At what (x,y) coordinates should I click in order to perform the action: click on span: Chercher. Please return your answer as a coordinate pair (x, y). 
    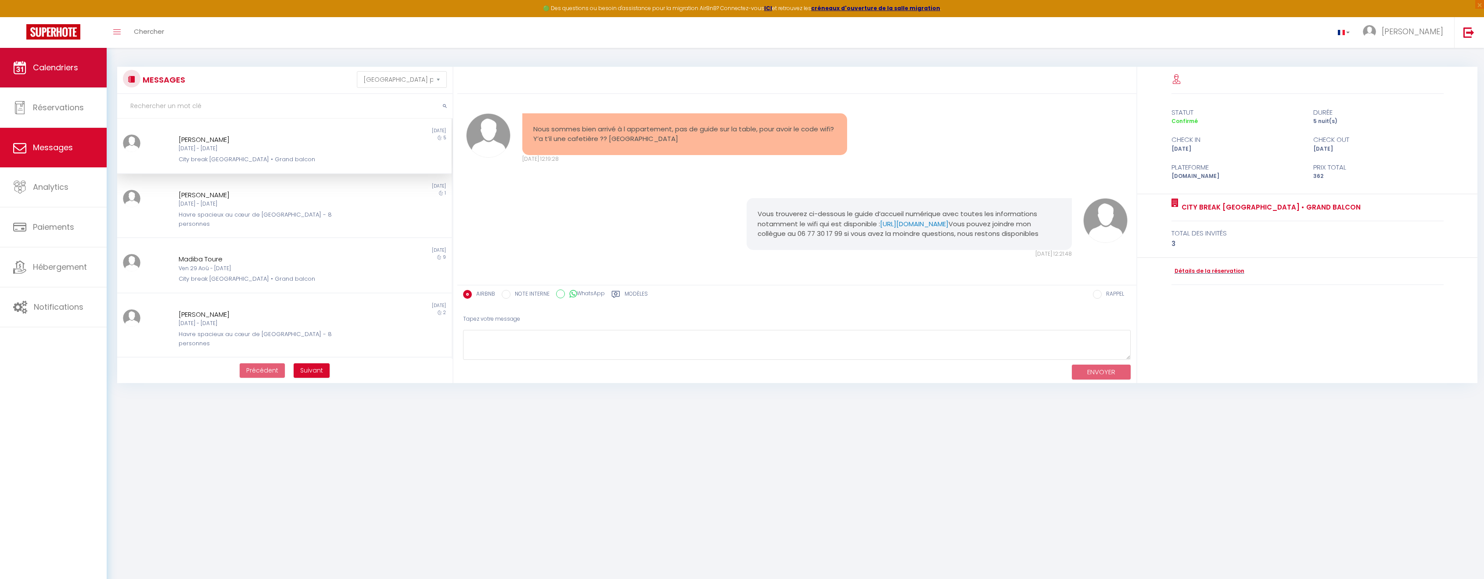
    Looking at the image, I should click on (149, 31).